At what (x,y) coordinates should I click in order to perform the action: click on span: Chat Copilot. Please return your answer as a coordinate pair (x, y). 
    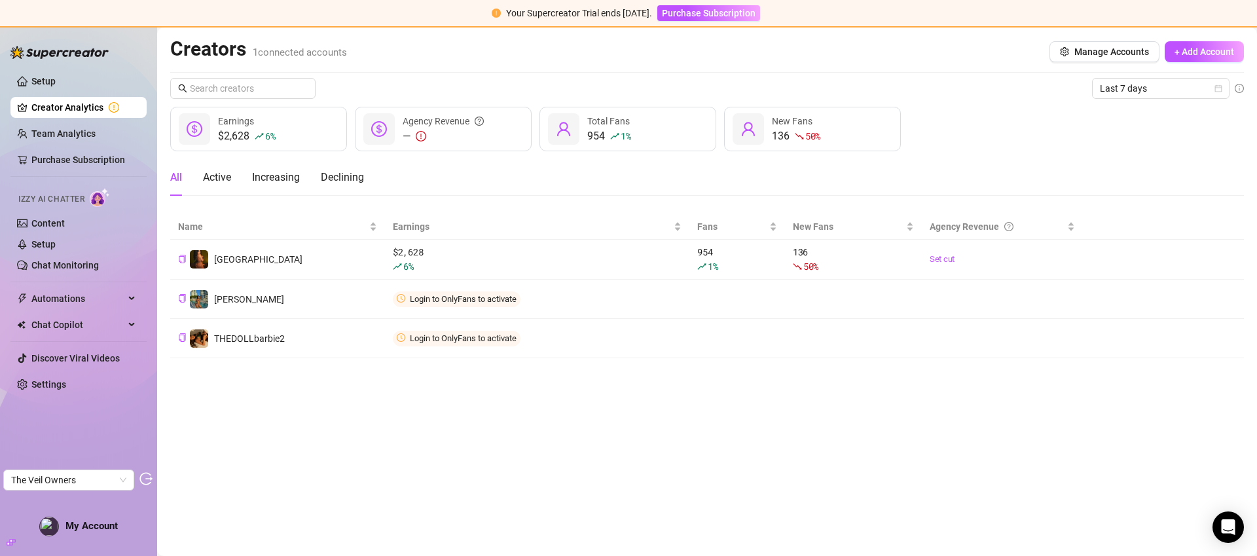
    Looking at the image, I should click on (78, 325).